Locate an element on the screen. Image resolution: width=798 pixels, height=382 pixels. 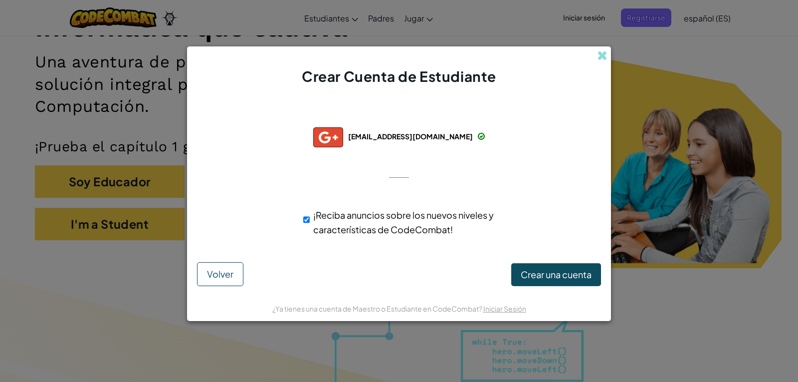
span: ¿Ya tienes una cuenta de Maestro o Estudiante en CodeCombat? is located at coordinates (378, 308).